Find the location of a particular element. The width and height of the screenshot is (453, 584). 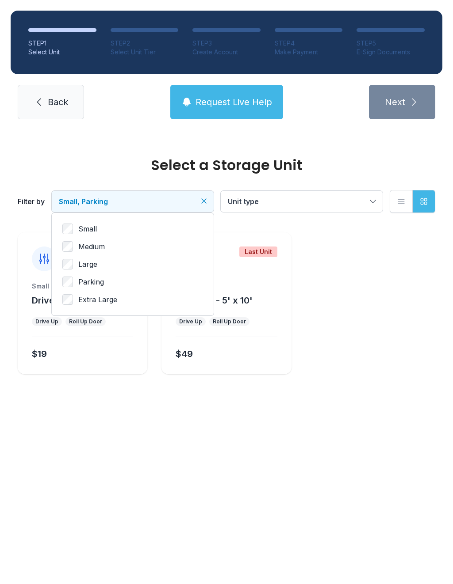

input: Small is located at coordinates (68, 229).